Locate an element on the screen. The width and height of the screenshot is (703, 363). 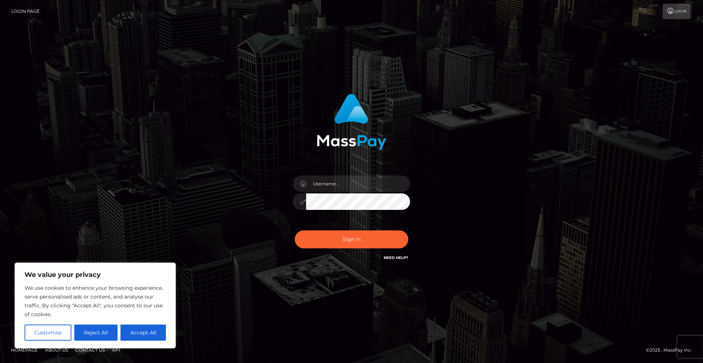
div: © 2025 , MassPay Inc. is located at coordinates (672, 350).